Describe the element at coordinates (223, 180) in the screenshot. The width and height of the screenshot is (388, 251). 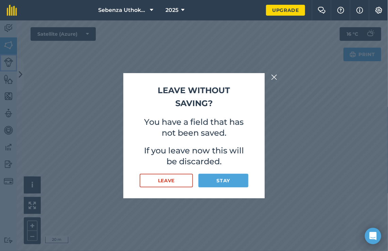
I see `button: Stay` at that location.